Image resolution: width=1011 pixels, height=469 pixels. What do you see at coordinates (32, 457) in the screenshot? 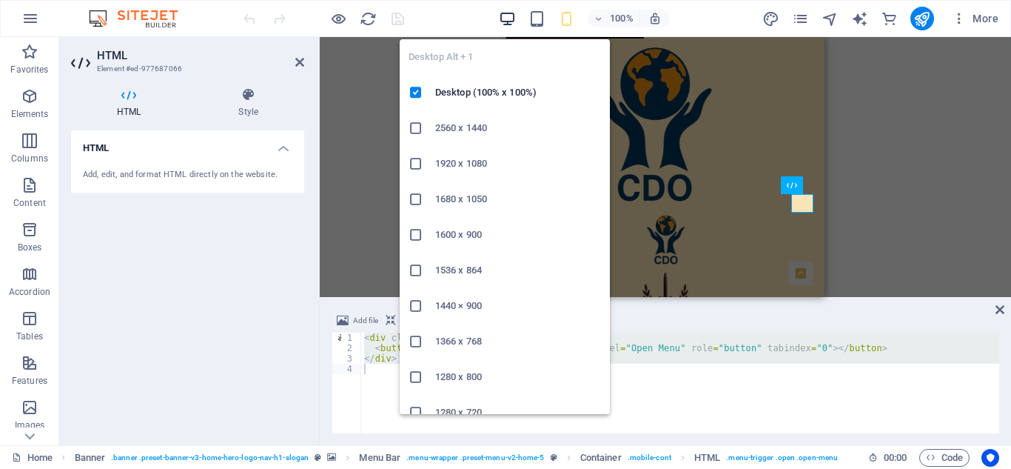
I see `a: Click to cancel selection. Double-click to open Pages` at bounding box center [32, 457].